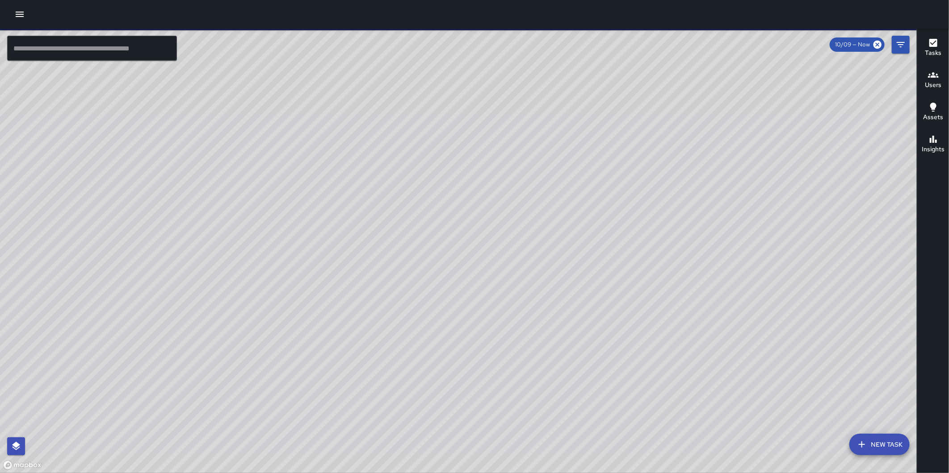 This screenshot has width=949, height=473. I want to click on button: Tasks, so click(933, 48).